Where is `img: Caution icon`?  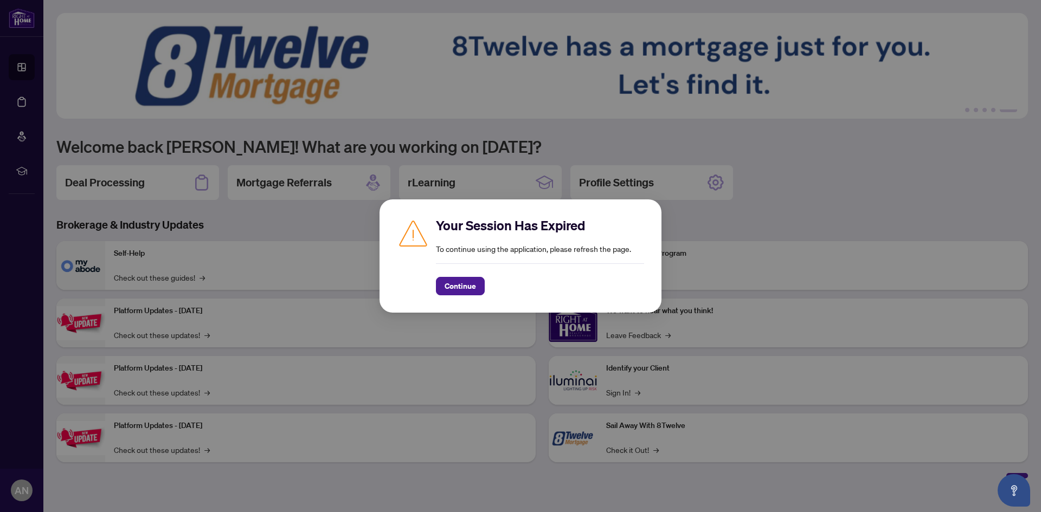
img: Caution icon is located at coordinates (413, 233).